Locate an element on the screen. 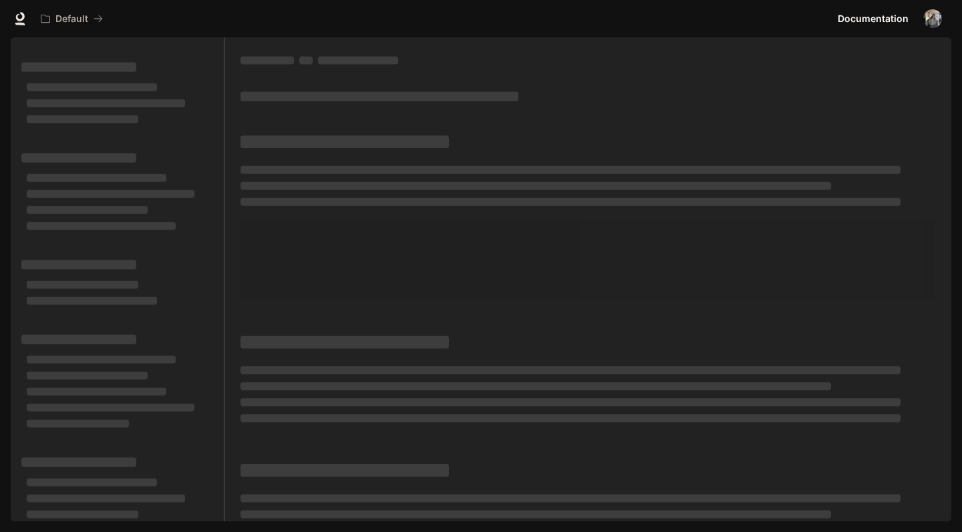 This screenshot has height=532, width=962. button: All workspaces is located at coordinates (71, 19).